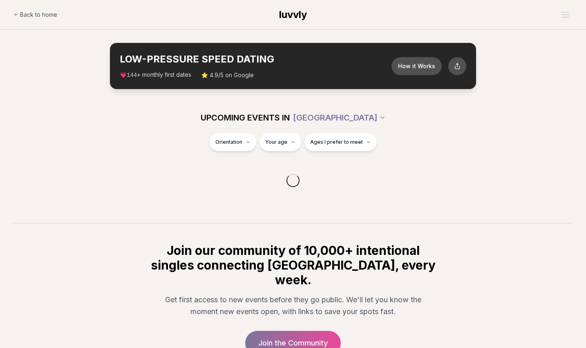  I want to click on span: luvvly, so click(293, 14).